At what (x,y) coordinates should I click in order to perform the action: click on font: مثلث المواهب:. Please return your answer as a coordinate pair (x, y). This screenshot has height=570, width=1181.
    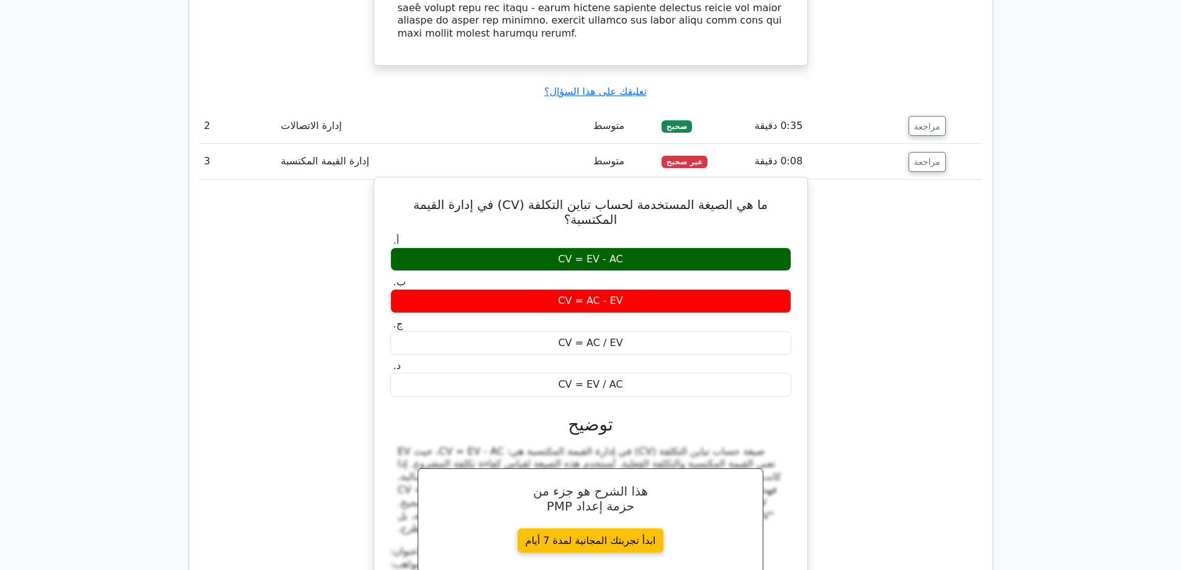
    Looking at the image, I should click on (422, 564).